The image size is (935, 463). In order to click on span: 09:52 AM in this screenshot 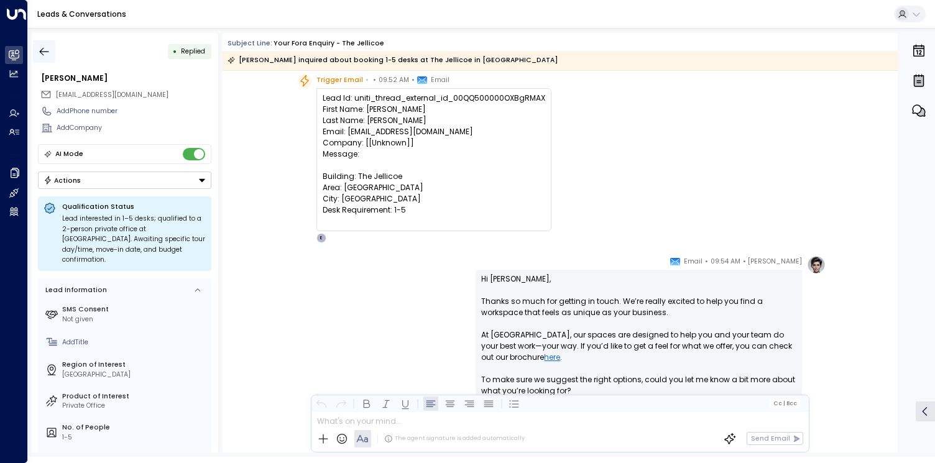, I will do `click(393, 80)`.